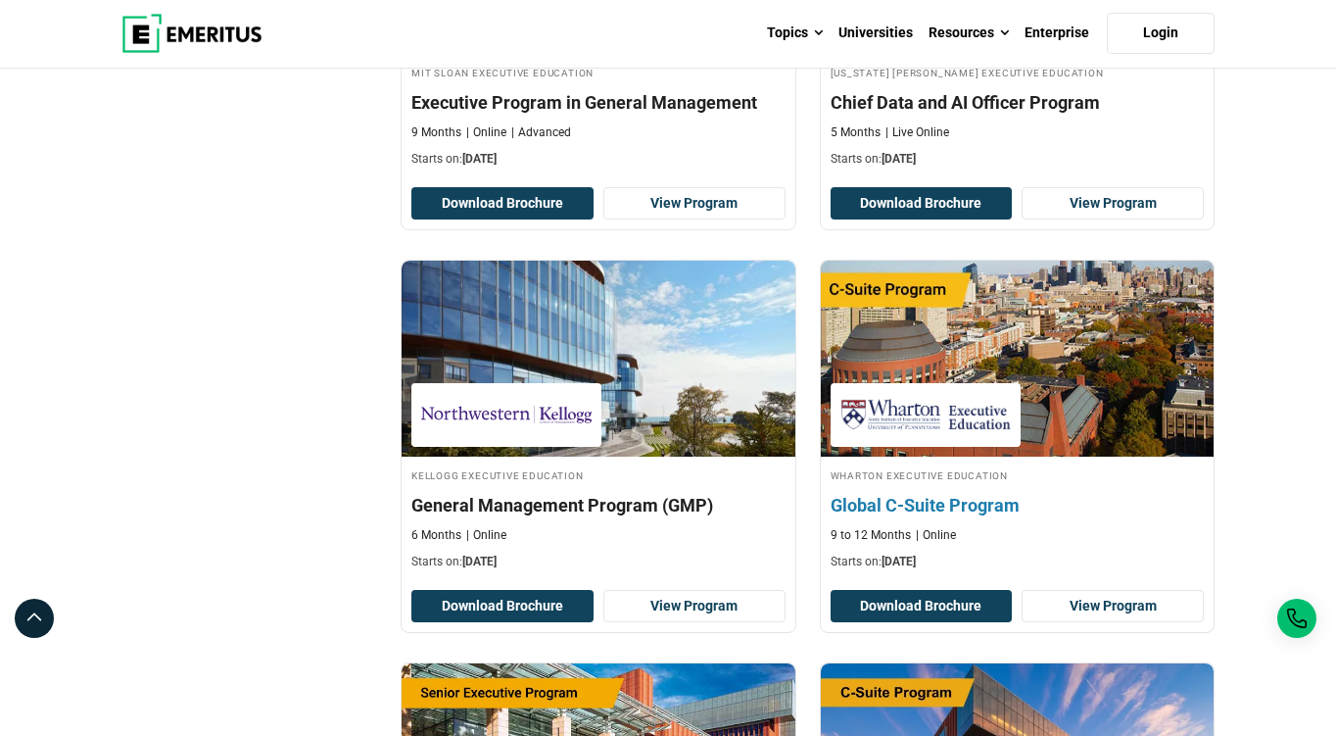 Image resolution: width=1336 pixels, height=736 pixels. Describe the element at coordinates (598, 359) in the screenshot. I see `img: General Management Program (GMP) | Online Leadership Course` at that location.